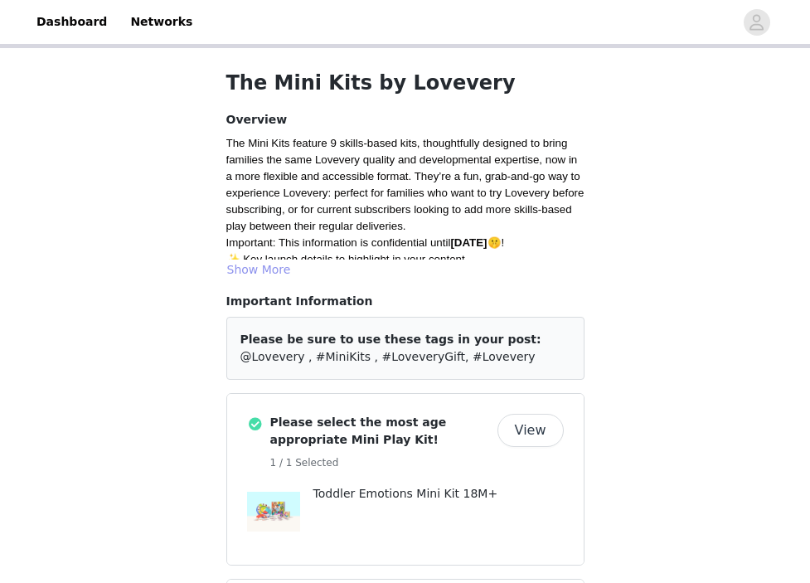  What do you see at coordinates (438, 493) in the screenshot?
I see `p: Toddler Emotions Mini Kit 18M+` at bounding box center [438, 493].